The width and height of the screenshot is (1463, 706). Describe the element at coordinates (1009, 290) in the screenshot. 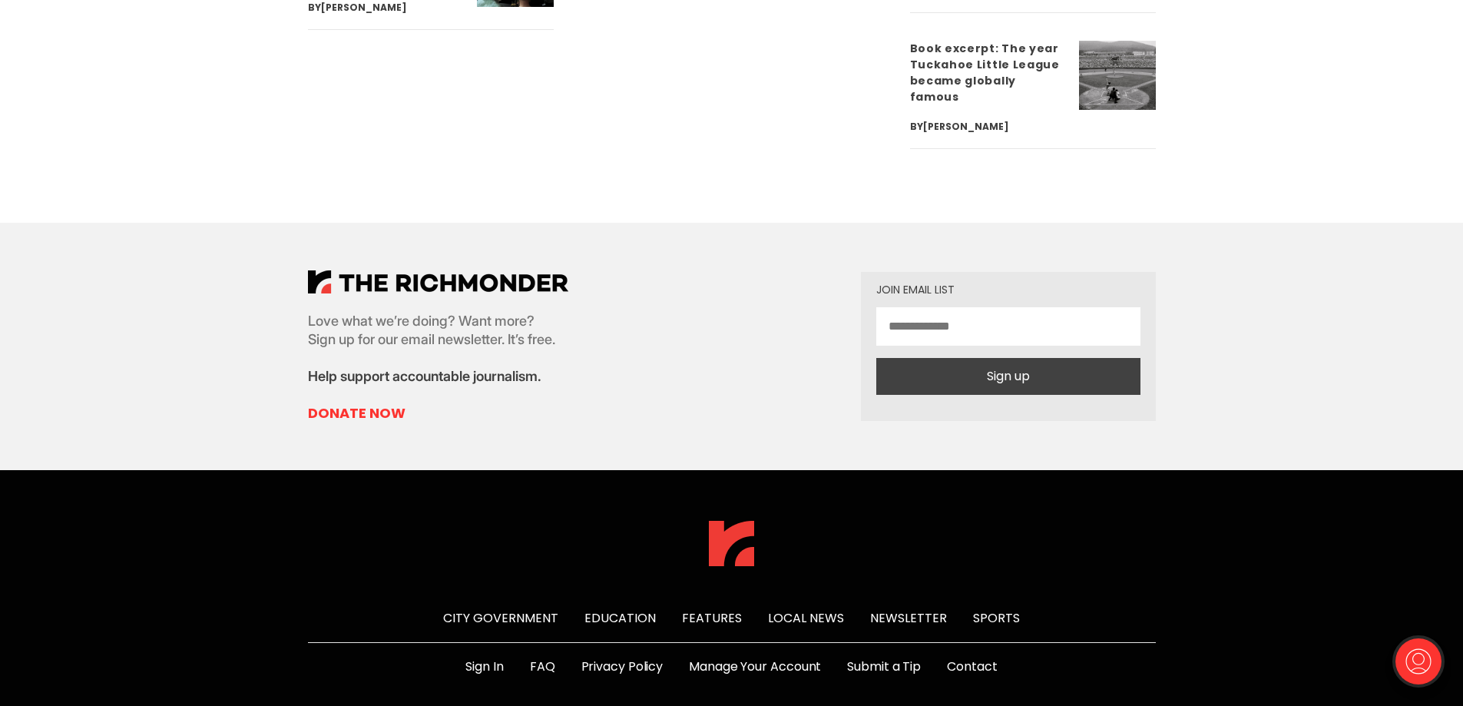

I see `div: Join email list` at that location.